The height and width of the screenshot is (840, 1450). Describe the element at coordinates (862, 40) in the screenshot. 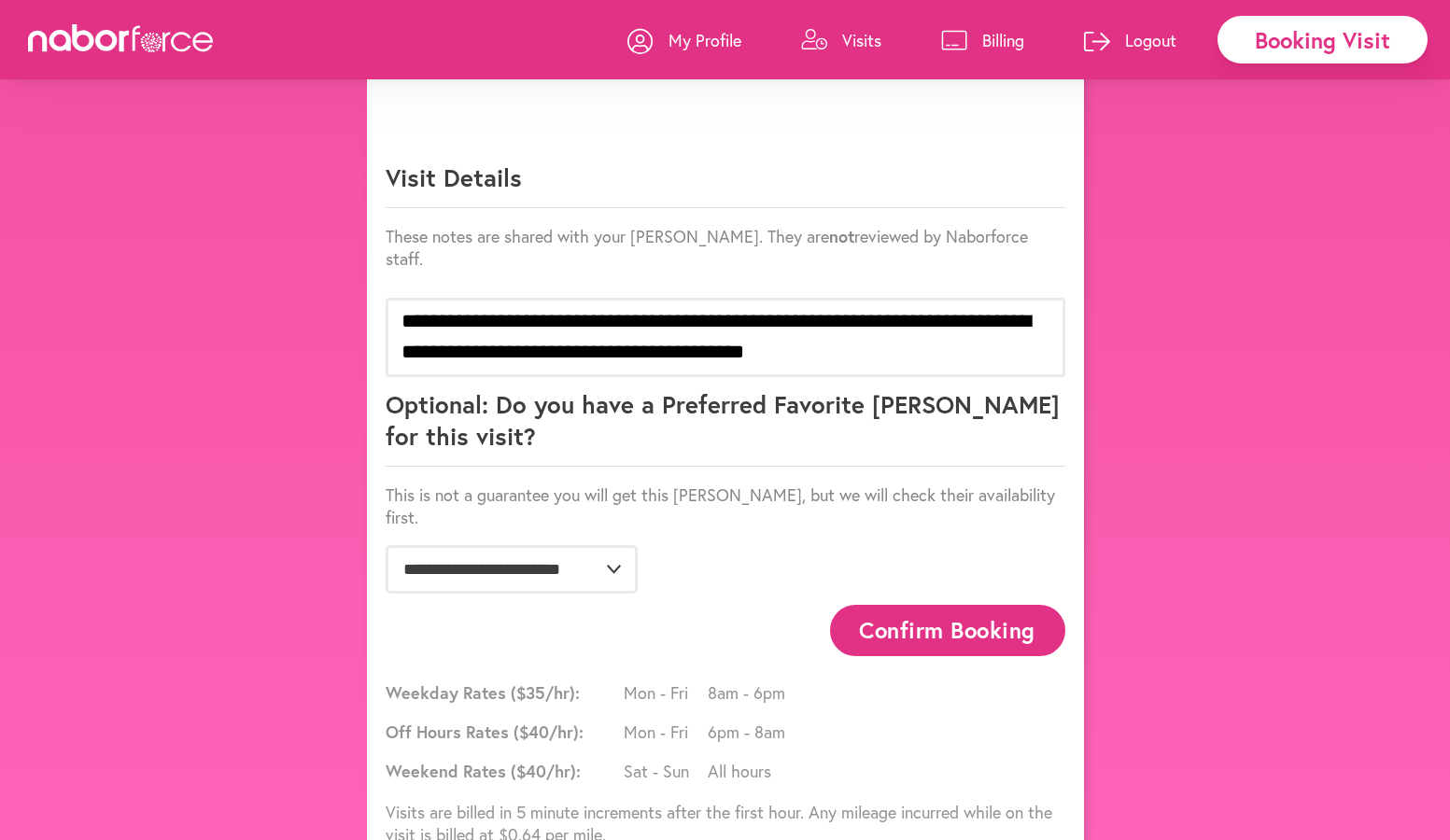

I see `p: Visits` at that location.